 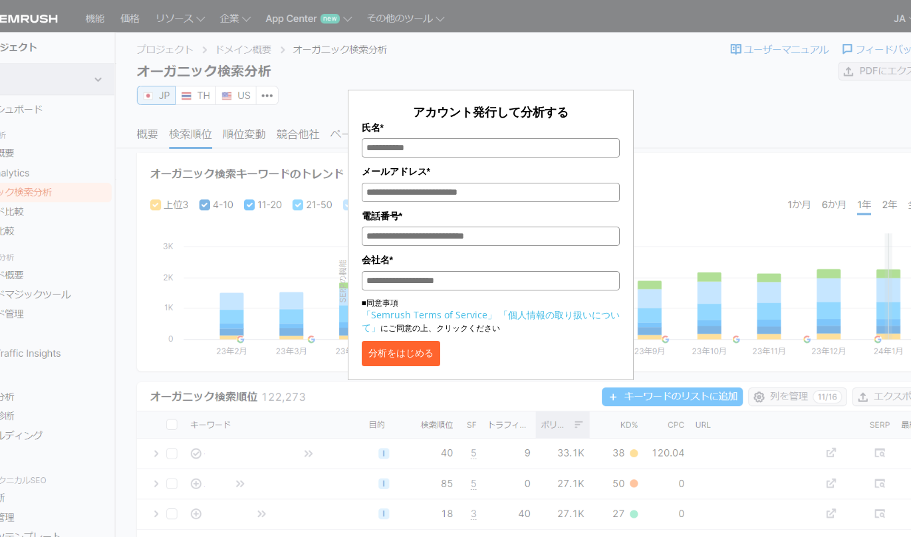 What do you see at coordinates (491, 316) in the screenshot?
I see `p: ■同意事項 にご同意の上、クリックください` at bounding box center [491, 316].